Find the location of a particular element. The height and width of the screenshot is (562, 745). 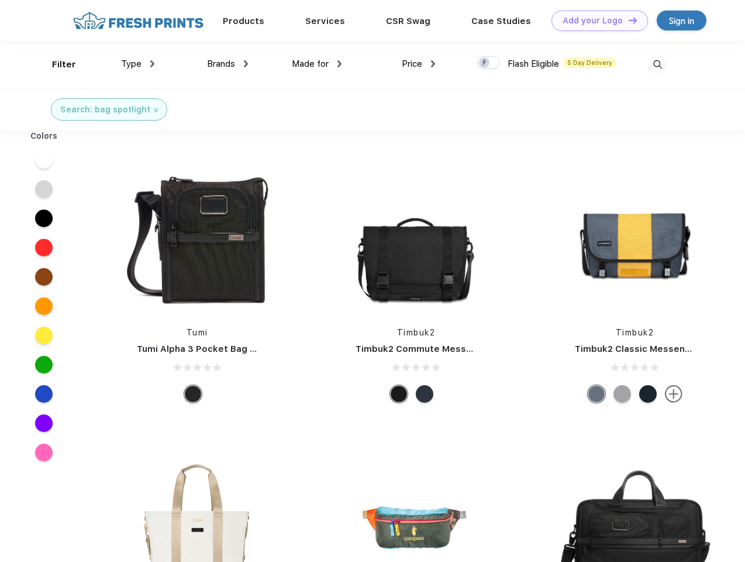

a: Products is located at coordinates (243, 21).